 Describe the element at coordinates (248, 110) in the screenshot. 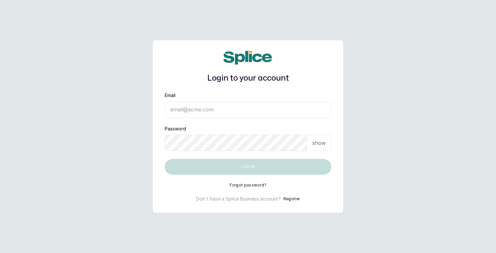

I see `input: email@acme.com` at that location.